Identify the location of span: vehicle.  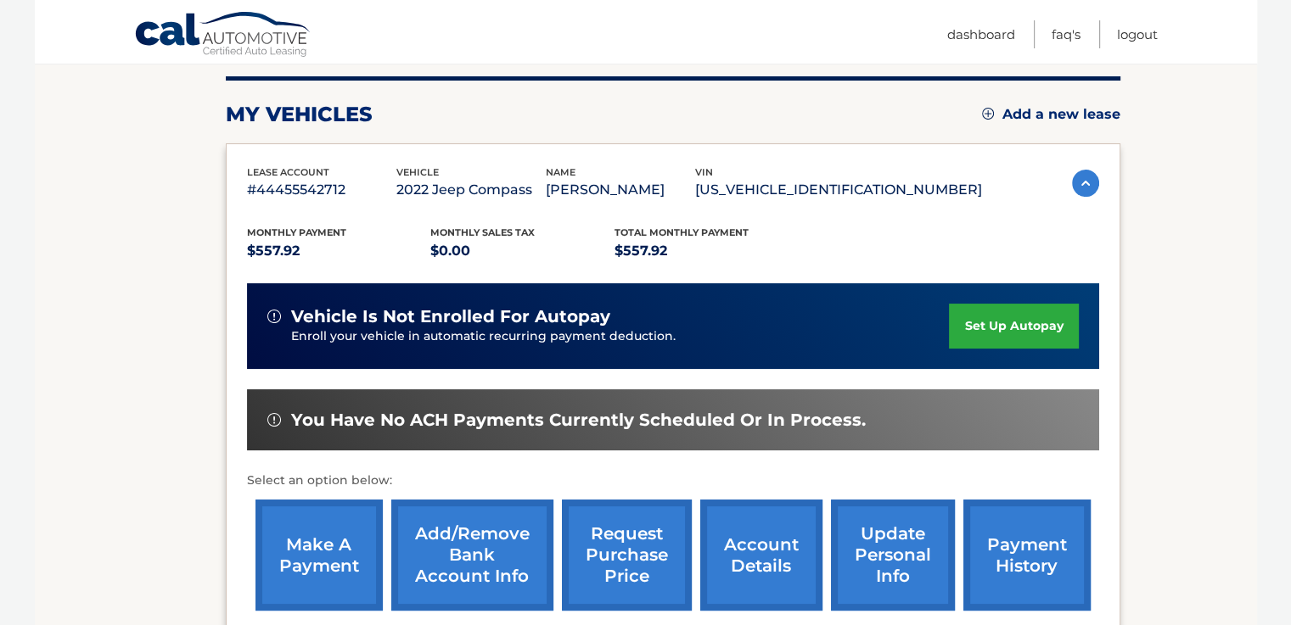
(418, 172).